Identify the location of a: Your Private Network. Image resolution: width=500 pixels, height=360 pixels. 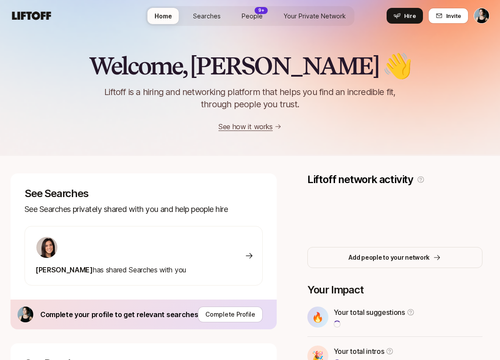
(315, 16).